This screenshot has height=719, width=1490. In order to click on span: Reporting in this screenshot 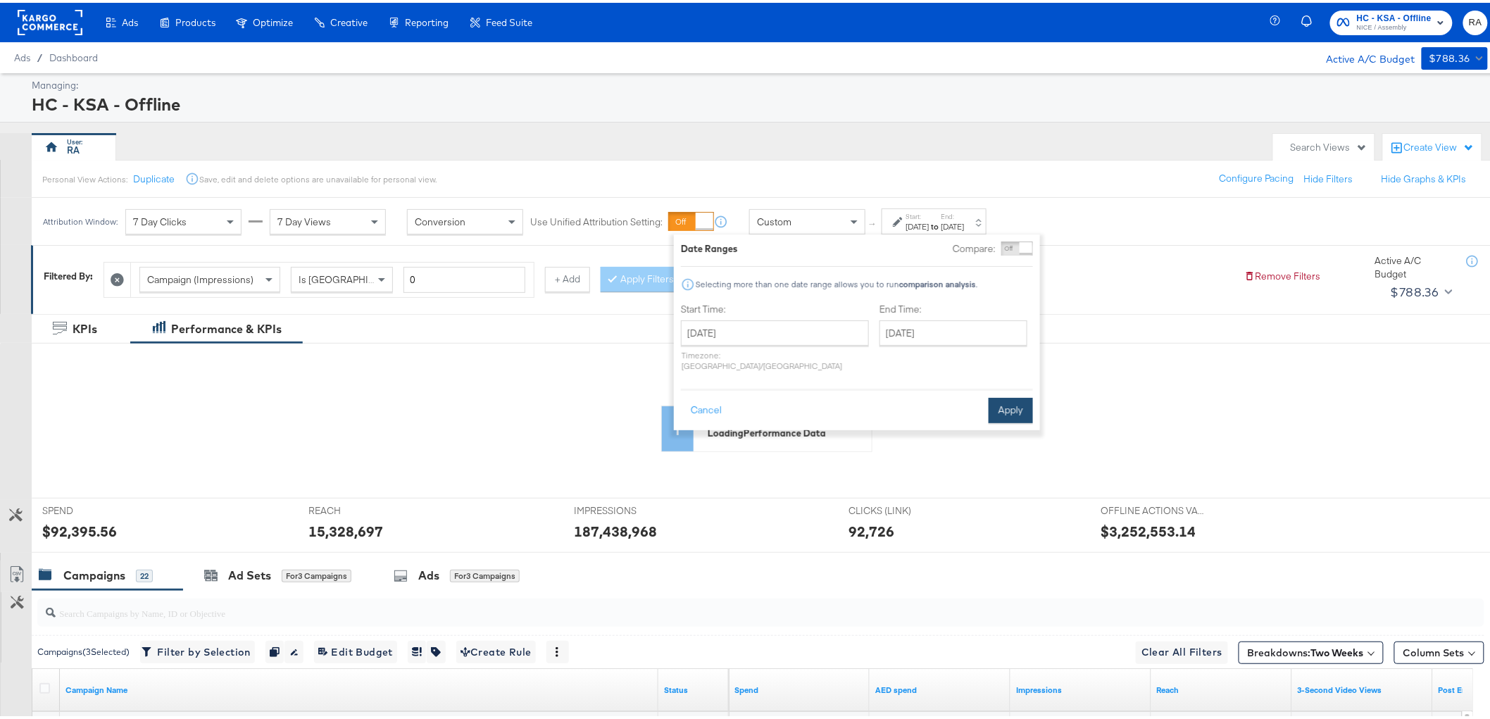, I will do `click(427, 20)`.